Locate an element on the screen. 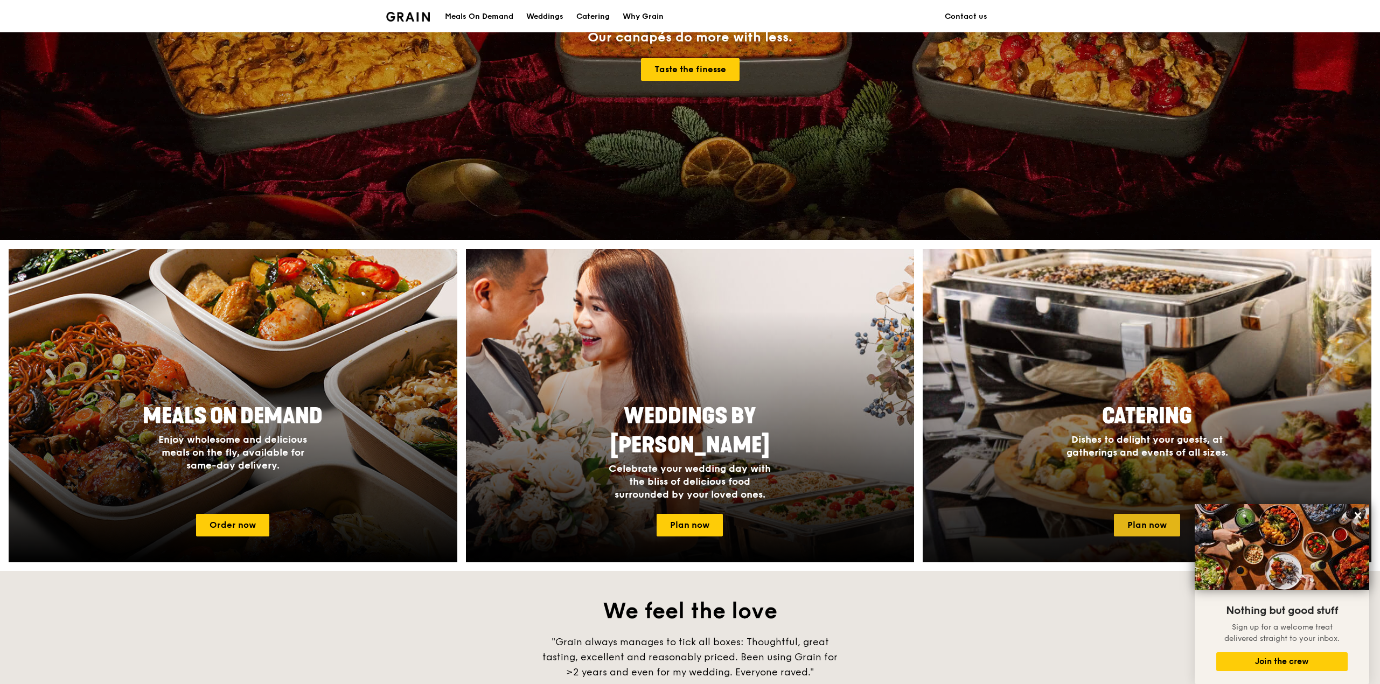  a: Why Grain is located at coordinates (643, 17).